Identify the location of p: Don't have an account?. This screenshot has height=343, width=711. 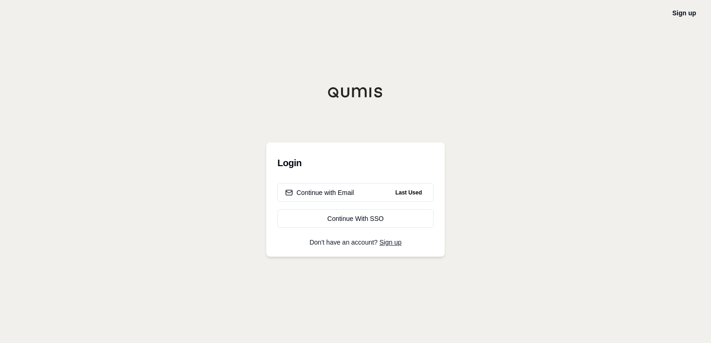
(356, 243).